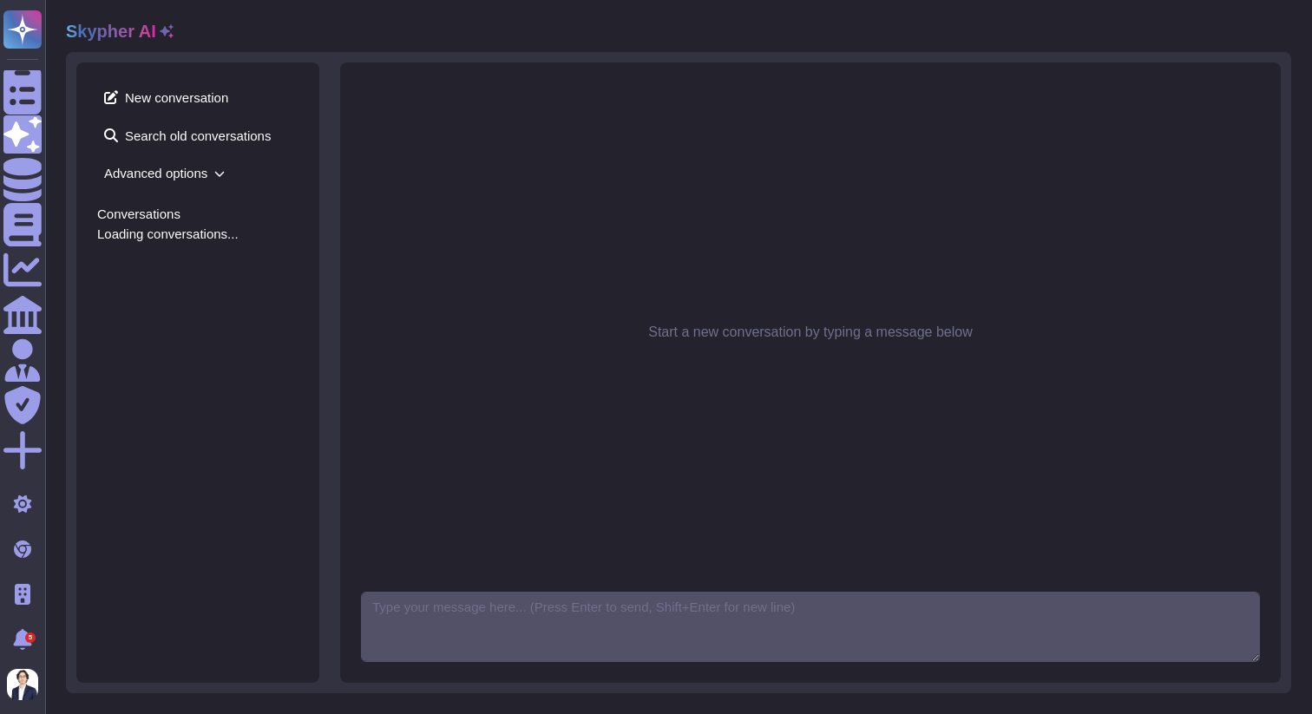 This screenshot has width=1312, height=714. What do you see at coordinates (198, 233) in the screenshot?
I see `div: Loading conversations...` at bounding box center [198, 233].